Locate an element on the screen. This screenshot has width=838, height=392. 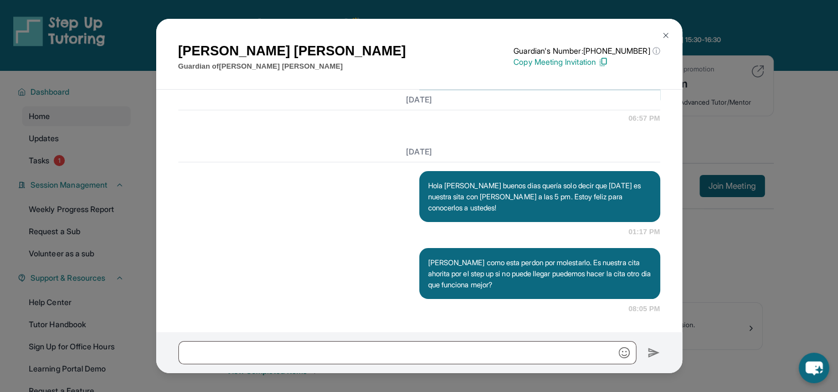
span: 06:57 PM is located at coordinates (644, 119).